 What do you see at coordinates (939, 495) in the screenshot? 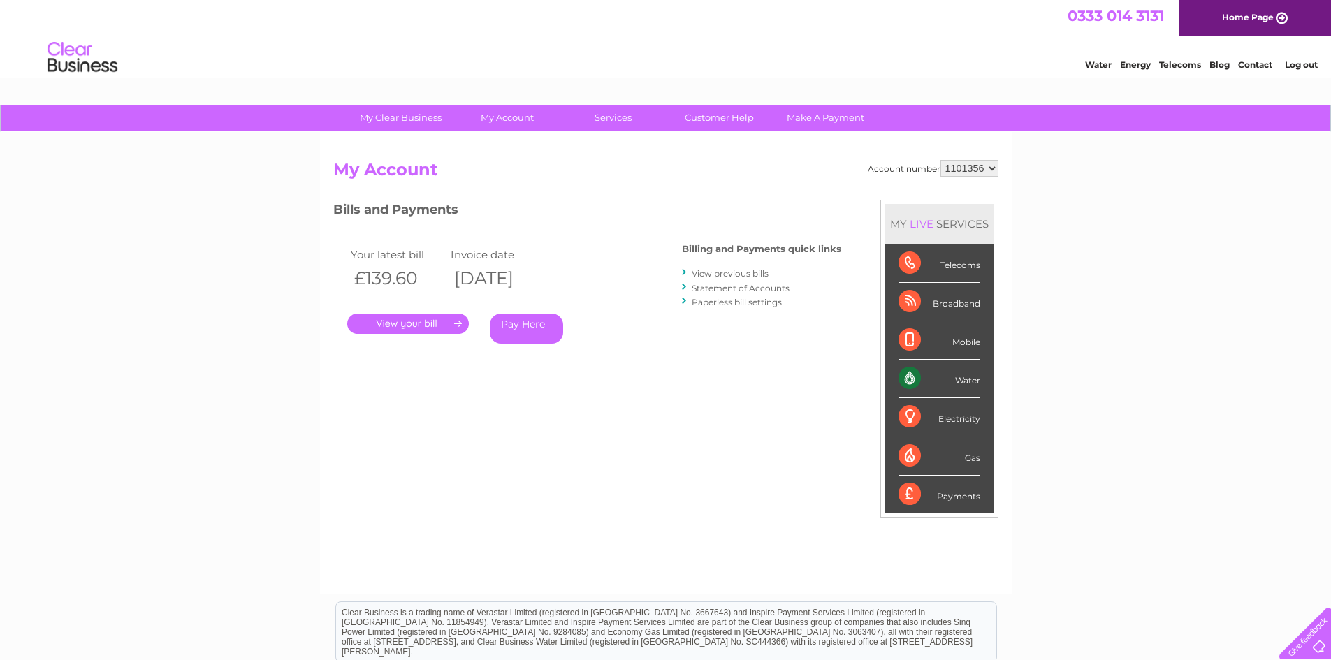
I see `div: Payments` at bounding box center [939, 495].